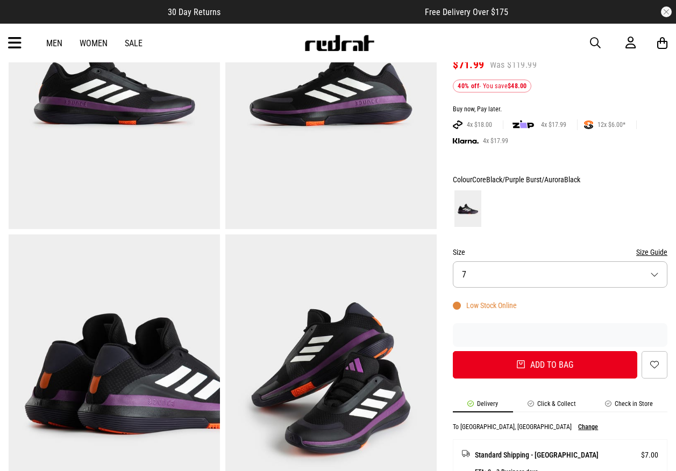  I want to click on div: - You save, so click(492, 86).